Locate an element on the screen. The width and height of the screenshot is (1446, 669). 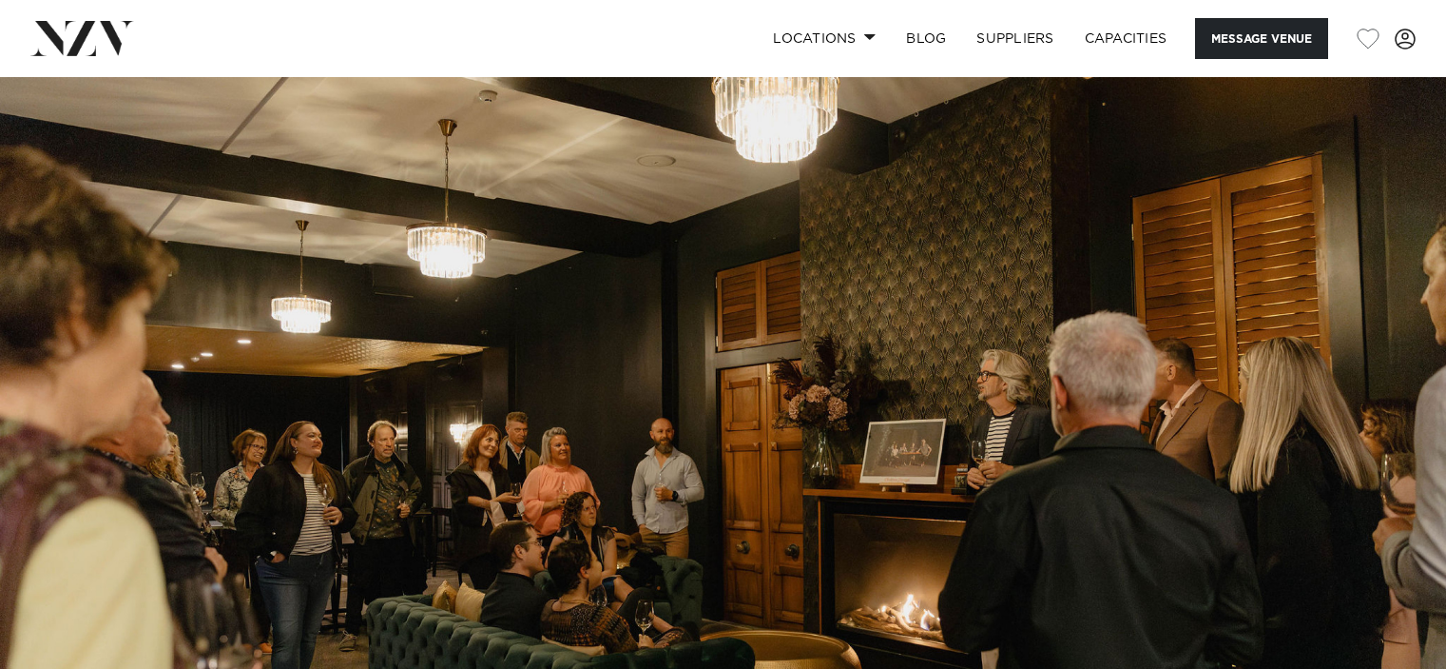
a: Capacities is located at coordinates (1126, 38).